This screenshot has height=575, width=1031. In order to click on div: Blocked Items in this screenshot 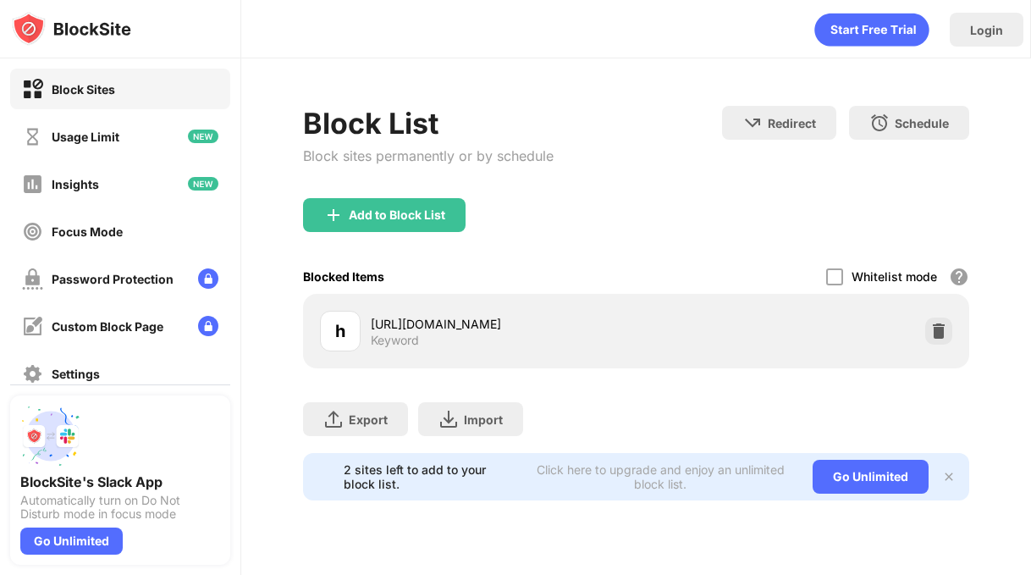, I will do `click(344, 276)`.